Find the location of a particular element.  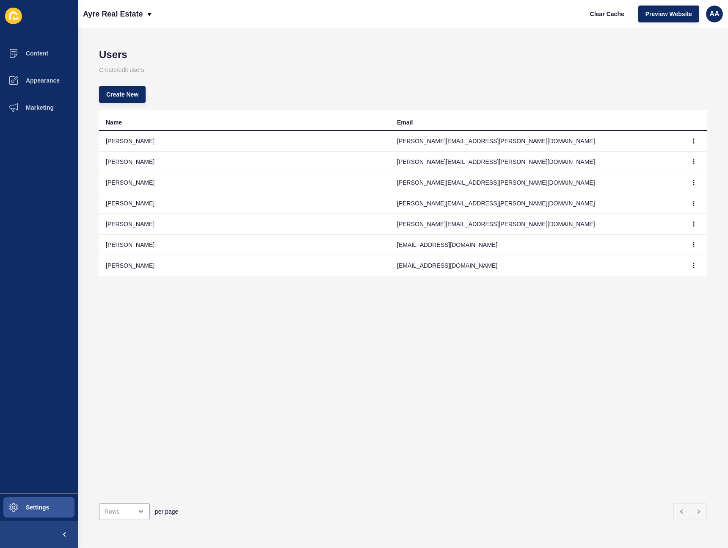

button: Clear Cache is located at coordinates (607, 14).